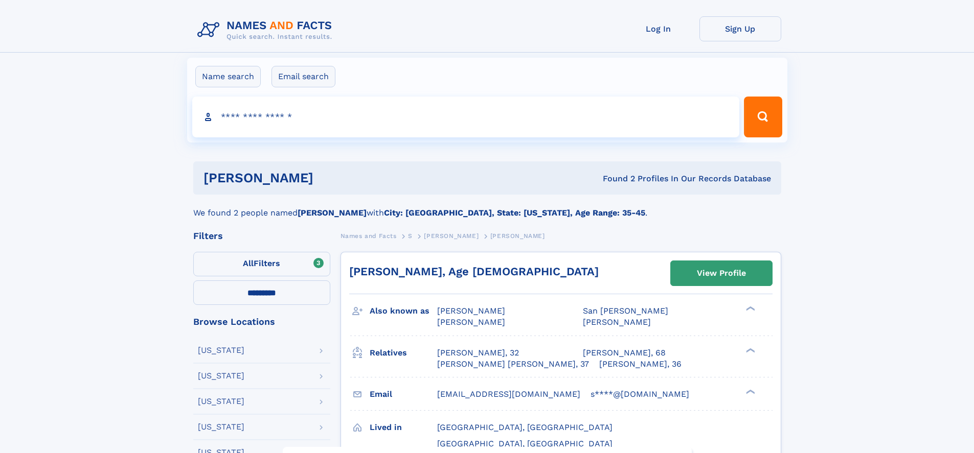  Describe the element at coordinates (614, 179) in the screenshot. I see `div: Found 2 Profiles In Our Records Database` at that location.